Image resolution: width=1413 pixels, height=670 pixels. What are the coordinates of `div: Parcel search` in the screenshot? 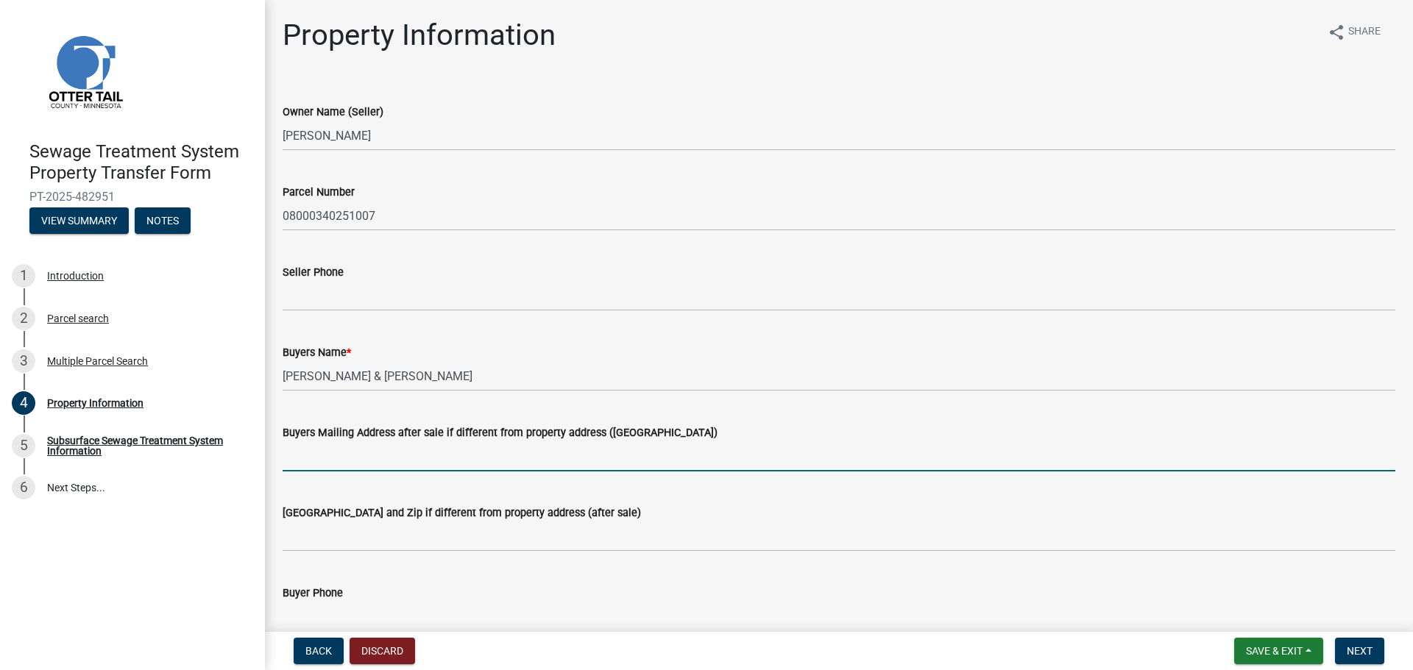 It's located at (78, 319).